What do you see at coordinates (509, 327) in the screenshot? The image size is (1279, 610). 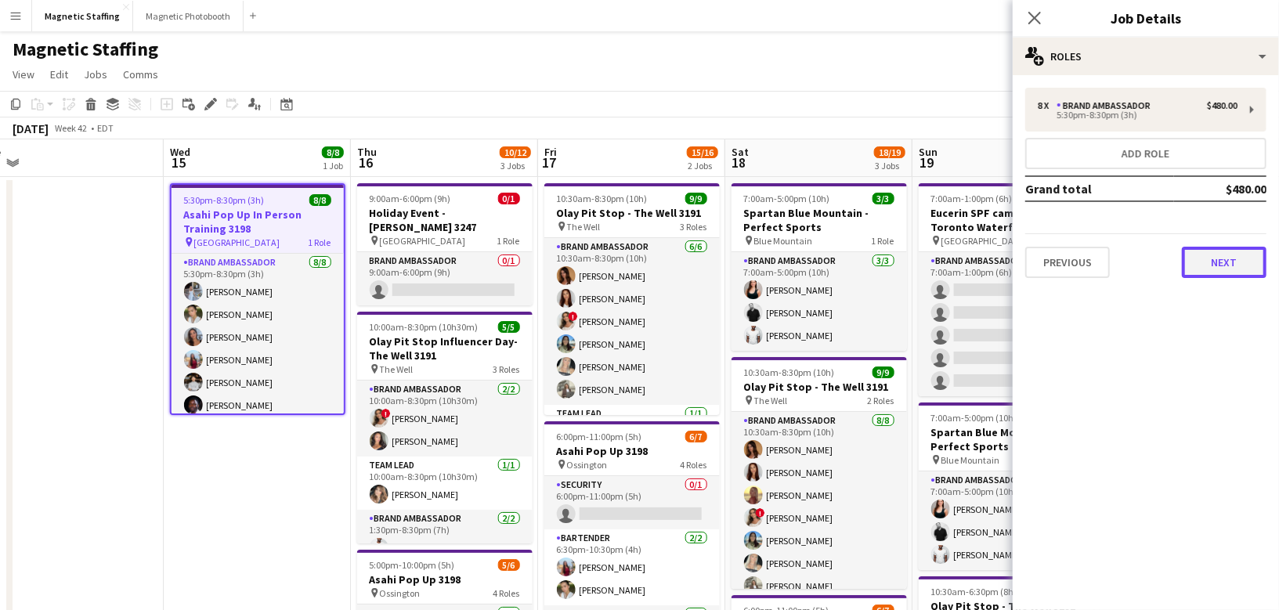 I see `span: 5/5` at bounding box center [509, 327].